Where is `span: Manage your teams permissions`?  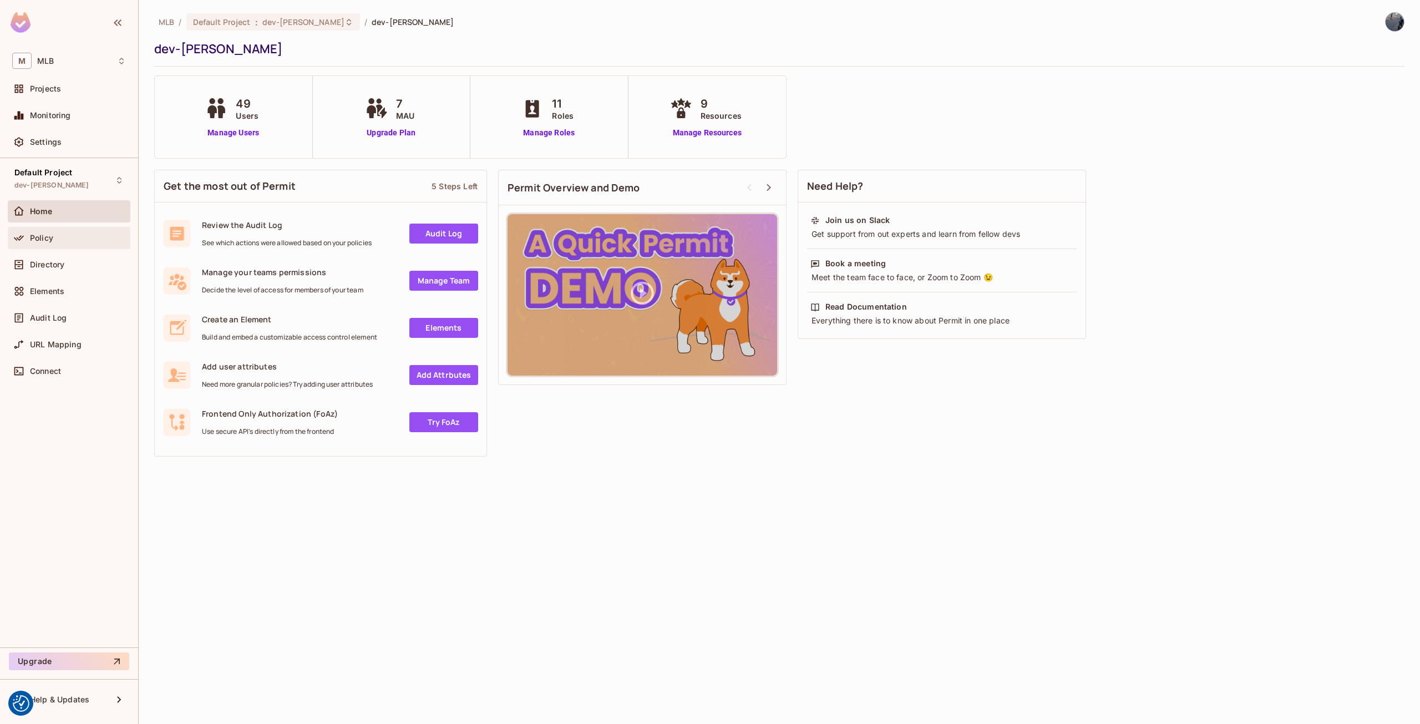
span: Manage your teams permissions is located at coordinates (282, 272).